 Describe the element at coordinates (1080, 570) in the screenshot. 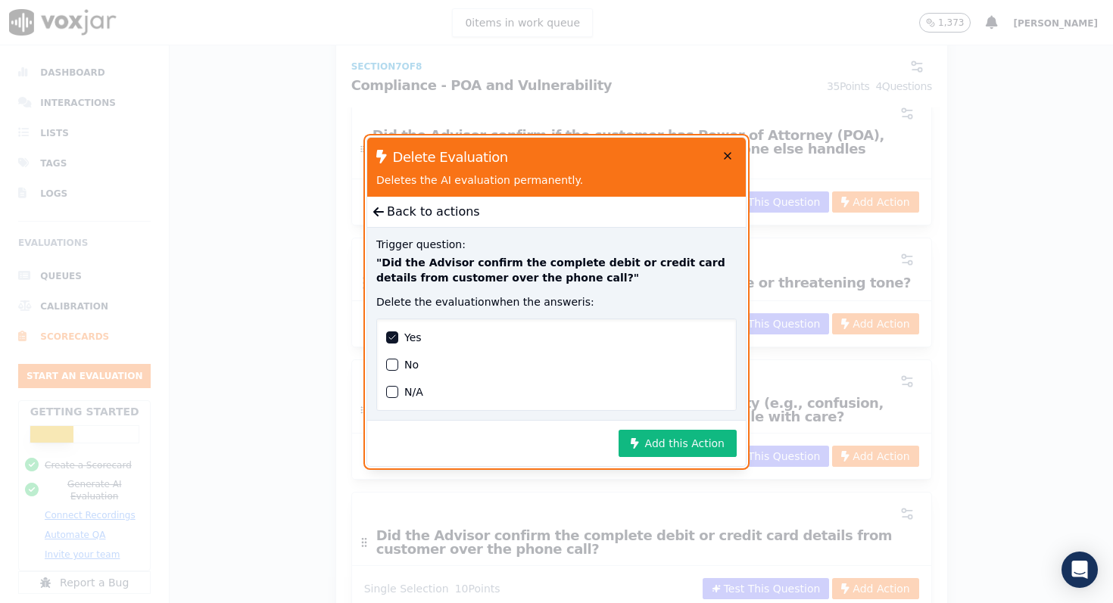

I see `div: Open Intercom Messenger` at that location.